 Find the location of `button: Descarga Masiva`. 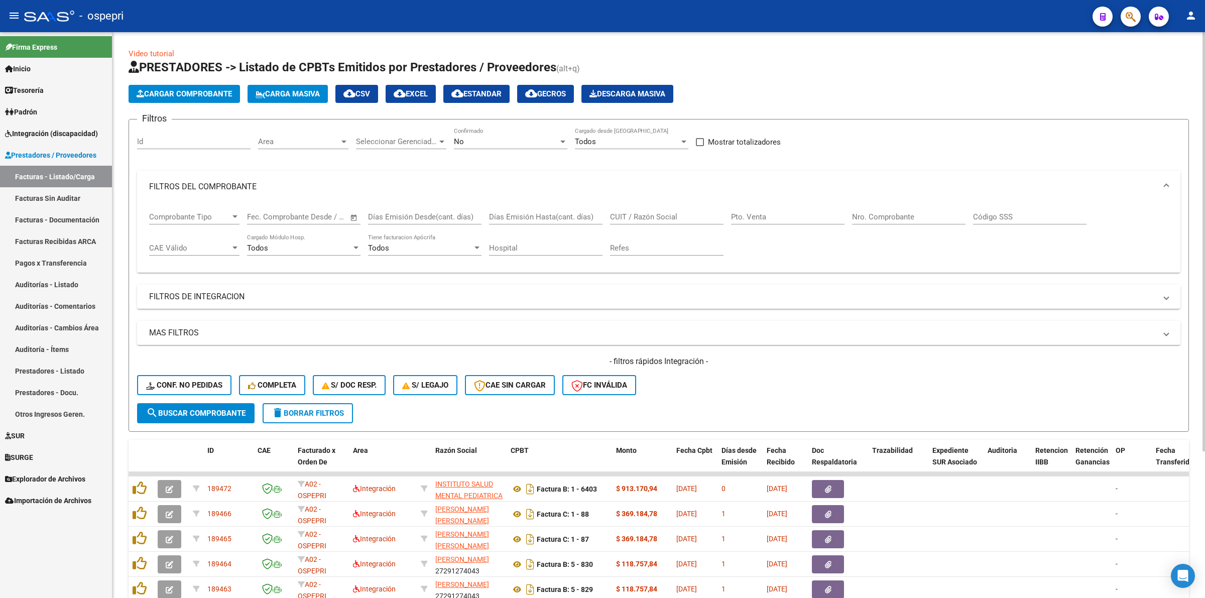

button: Descarga Masiva is located at coordinates (627, 94).